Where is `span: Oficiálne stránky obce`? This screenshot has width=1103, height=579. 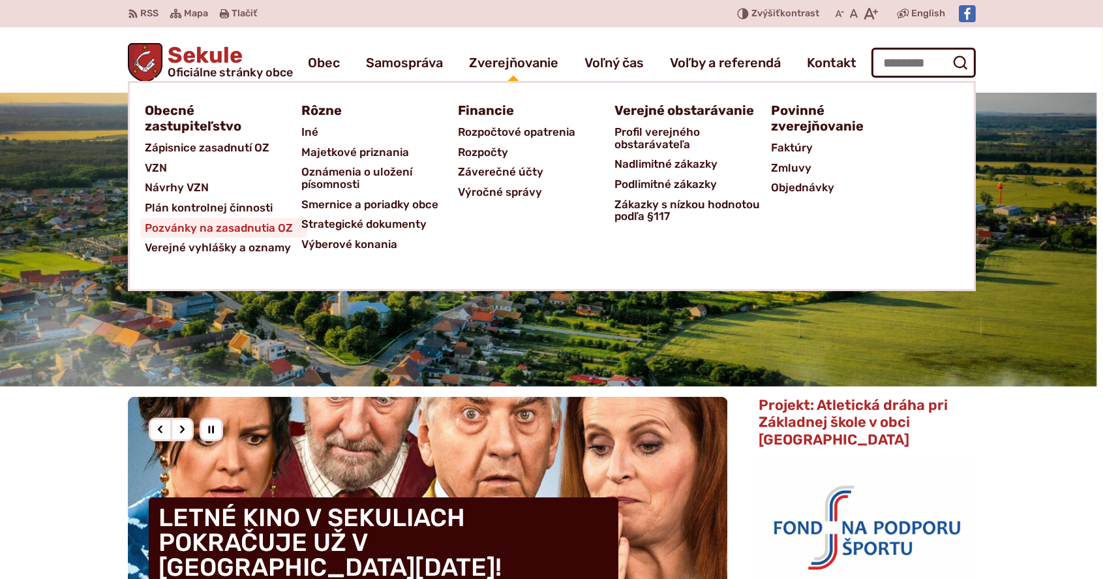
span: Oficiálne stránky obce is located at coordinates (230, 72).